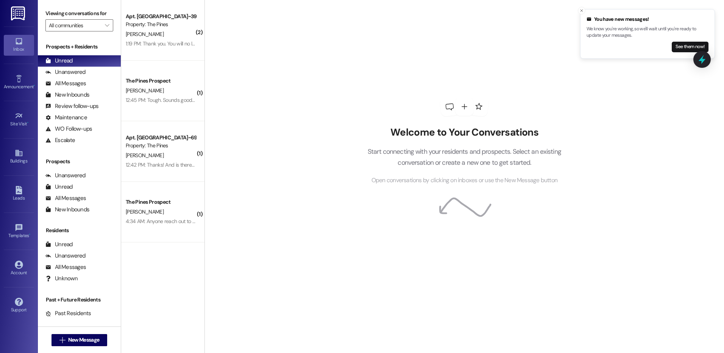 The image size is (724, 353). I want to click on div: You have new messages!, so click(647, 19).